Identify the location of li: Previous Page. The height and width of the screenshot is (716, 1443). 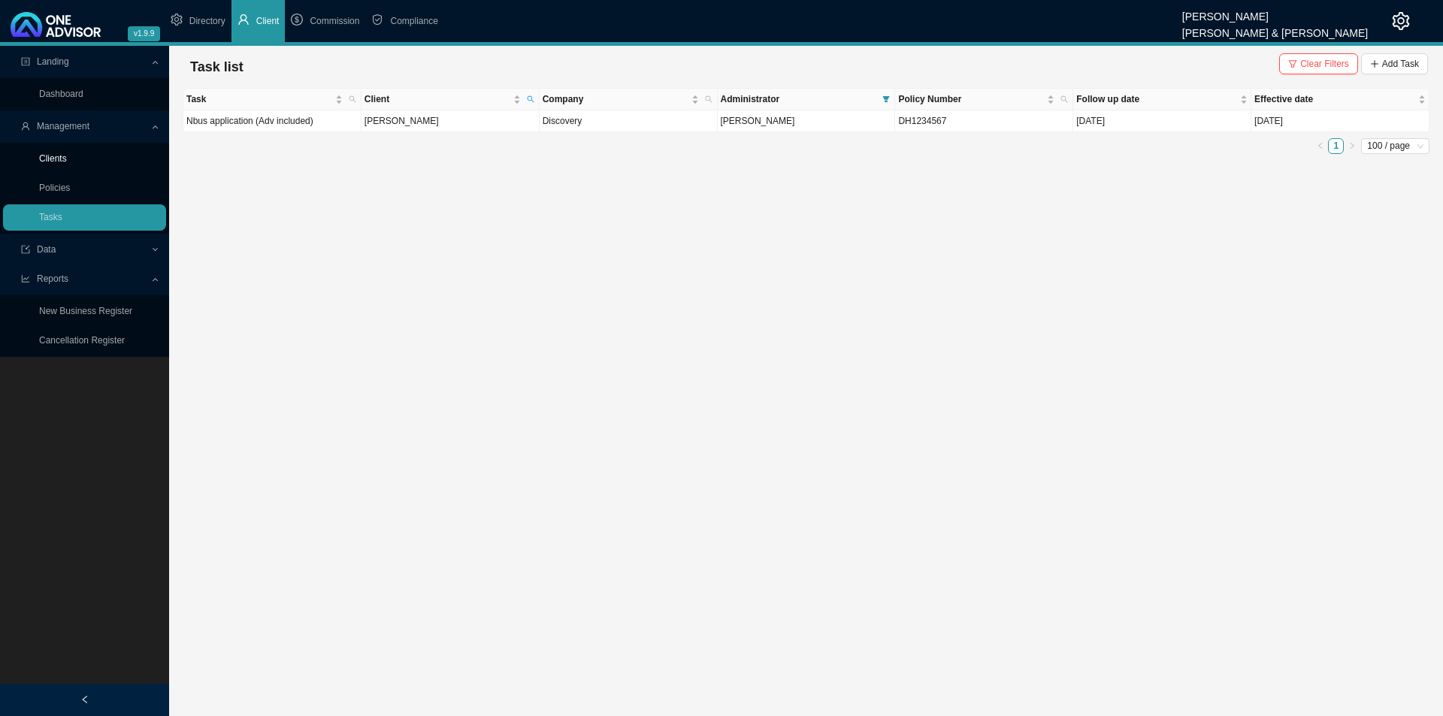
(1320, 146).